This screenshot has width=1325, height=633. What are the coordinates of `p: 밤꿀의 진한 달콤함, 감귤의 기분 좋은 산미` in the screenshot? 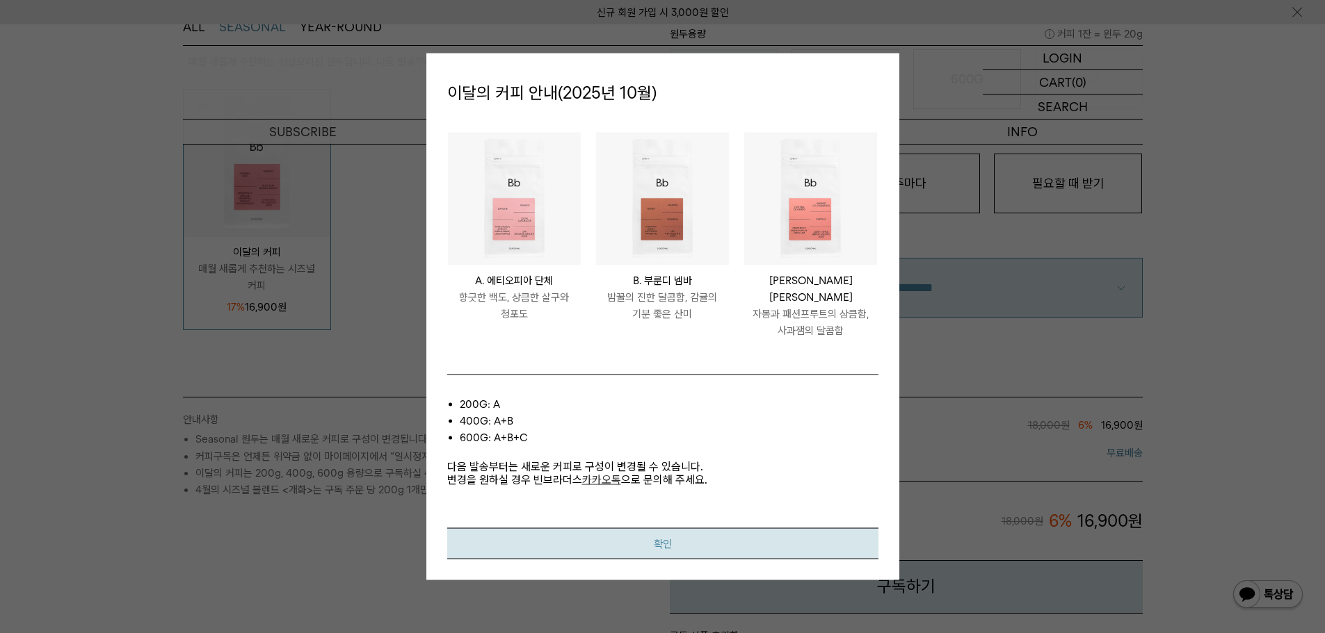 It's located at (662, 306).